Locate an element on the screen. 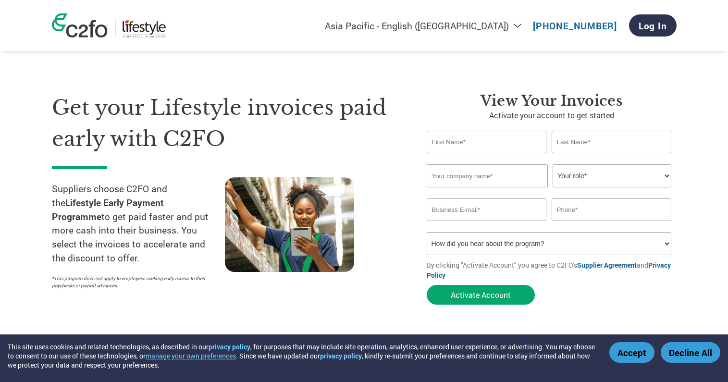 The width and height of the screenshot is (728, 382). div: Invalid first name or first name is too long is located at coordinates (487, 157).